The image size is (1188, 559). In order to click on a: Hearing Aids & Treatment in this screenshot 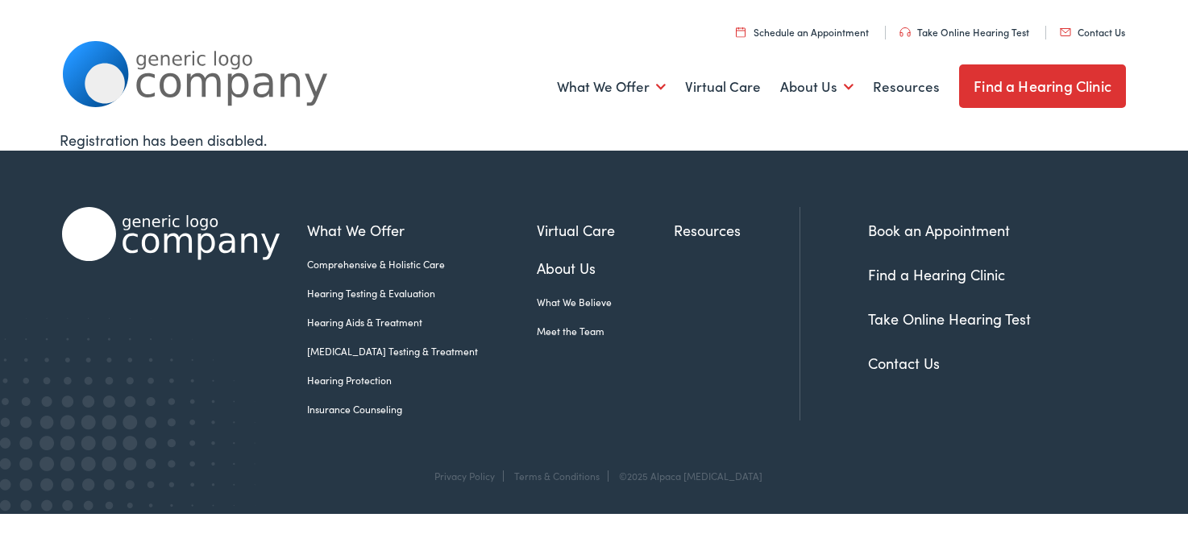, I will do `click(421, 322)`.